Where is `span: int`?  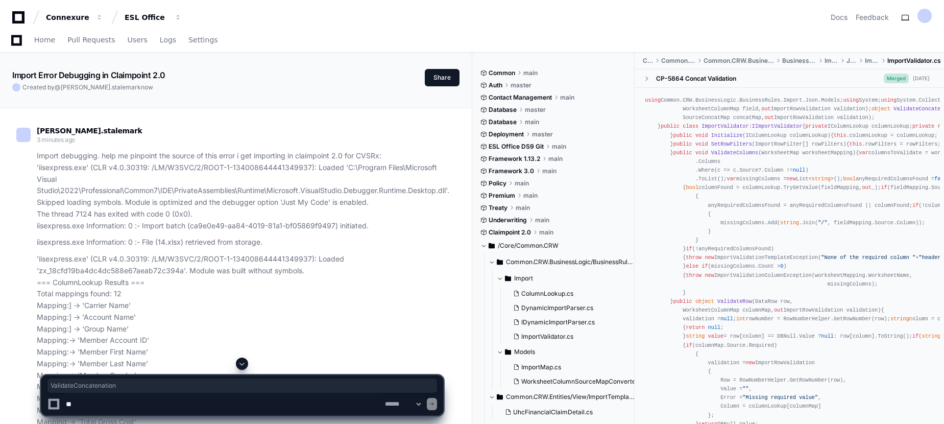
span: int is located at coordinates (741, 318).